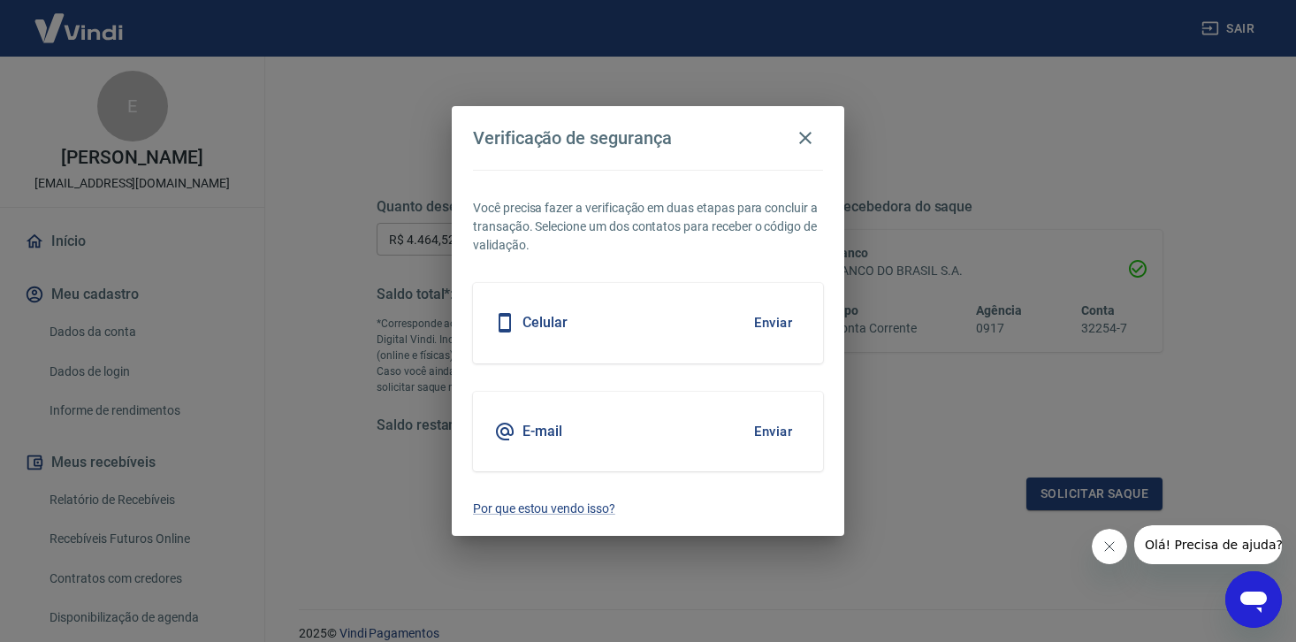 The width and height of the screenshot is (1296, 642). What do you see at coordinates (545, 323) in the screenshot?
I see `h5: Celular` at bounding box center [545, 323].